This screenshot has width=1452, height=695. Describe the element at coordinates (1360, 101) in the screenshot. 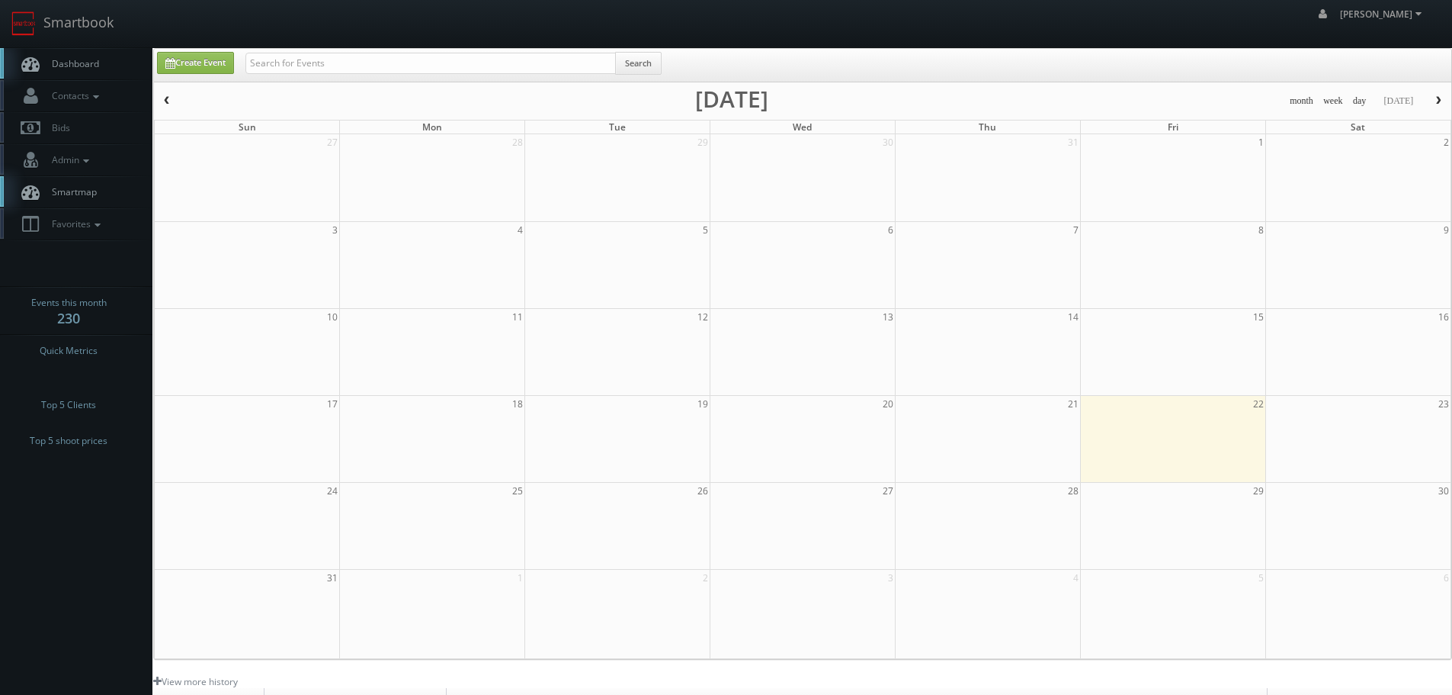

I see `button: day` at that location.